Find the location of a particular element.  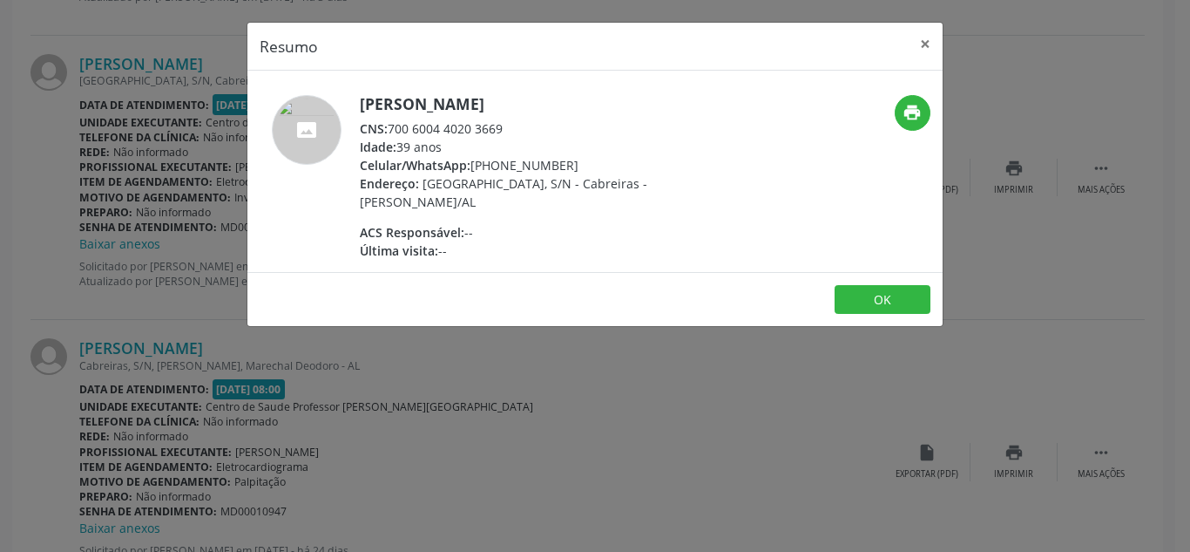

span: CNS: is located at coordinates (374, 128).